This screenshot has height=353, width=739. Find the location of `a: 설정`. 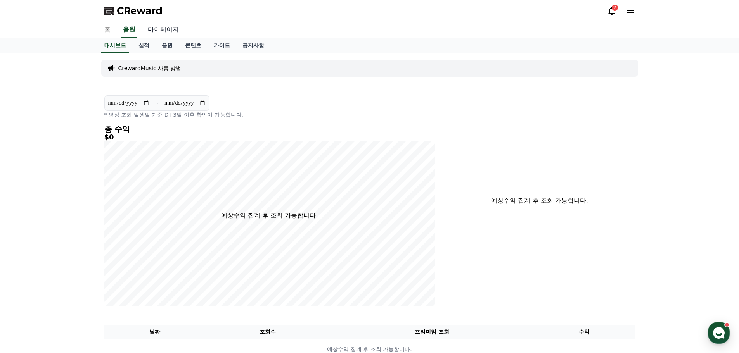

a: 설정 is located at coordinates (124, 256).